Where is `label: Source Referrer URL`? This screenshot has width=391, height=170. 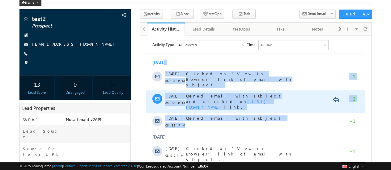
label: Source Referrer URL is located at coordinates (41, 152).